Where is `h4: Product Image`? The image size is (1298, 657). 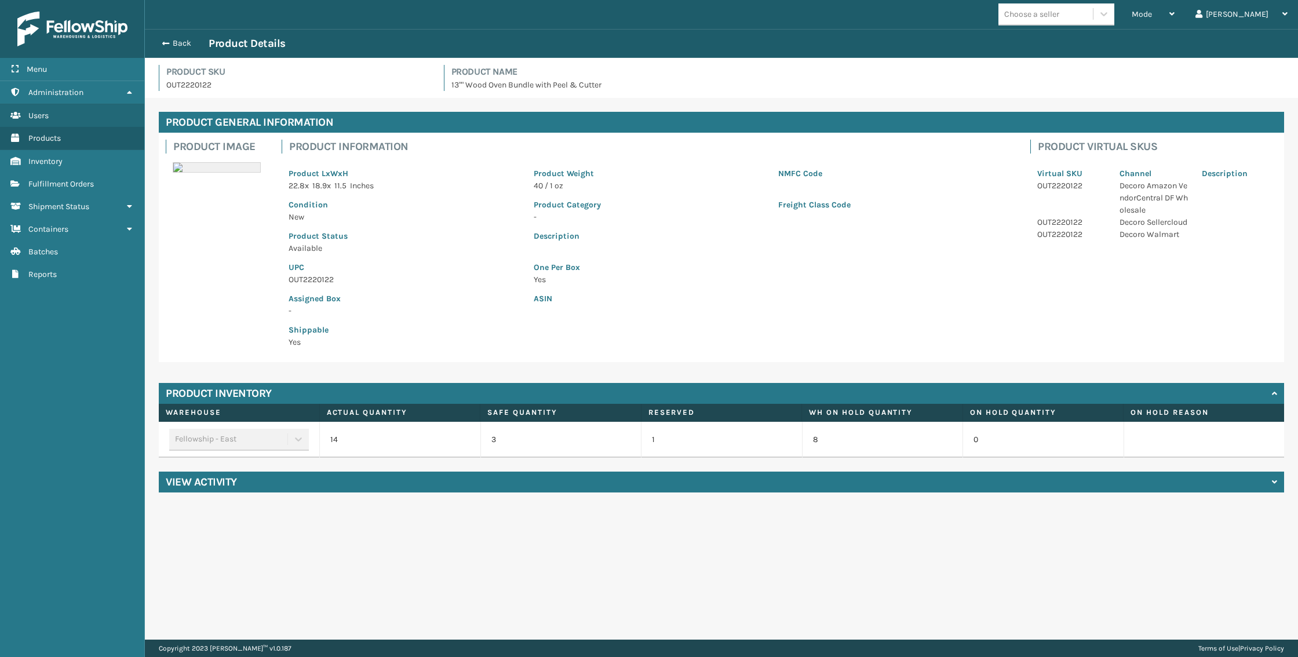 h4: Product Image is located at coordinates (220, 147).